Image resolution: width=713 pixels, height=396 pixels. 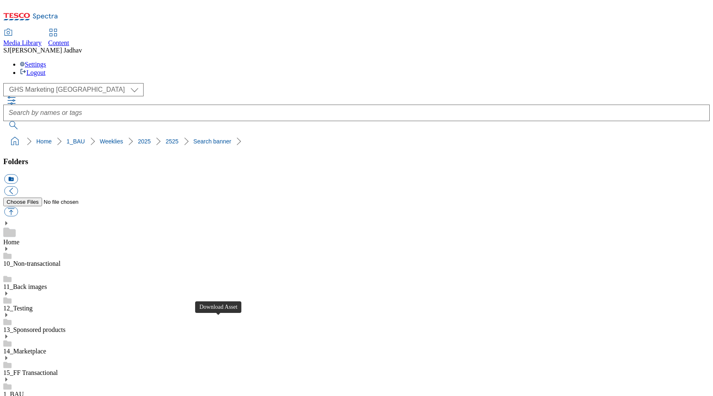 I want to click on a: 11_Back images, so click(x=25, y=286).